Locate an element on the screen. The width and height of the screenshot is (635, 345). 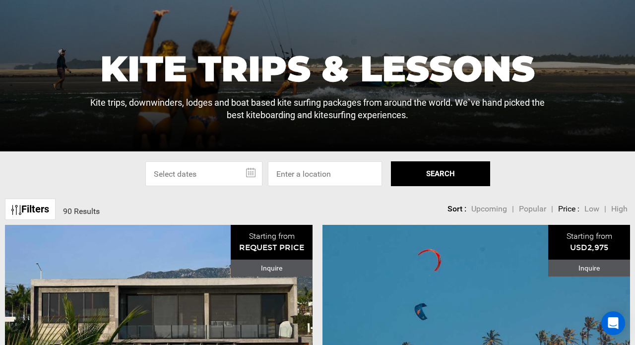
span: Low is located at coordinates (592, 208).